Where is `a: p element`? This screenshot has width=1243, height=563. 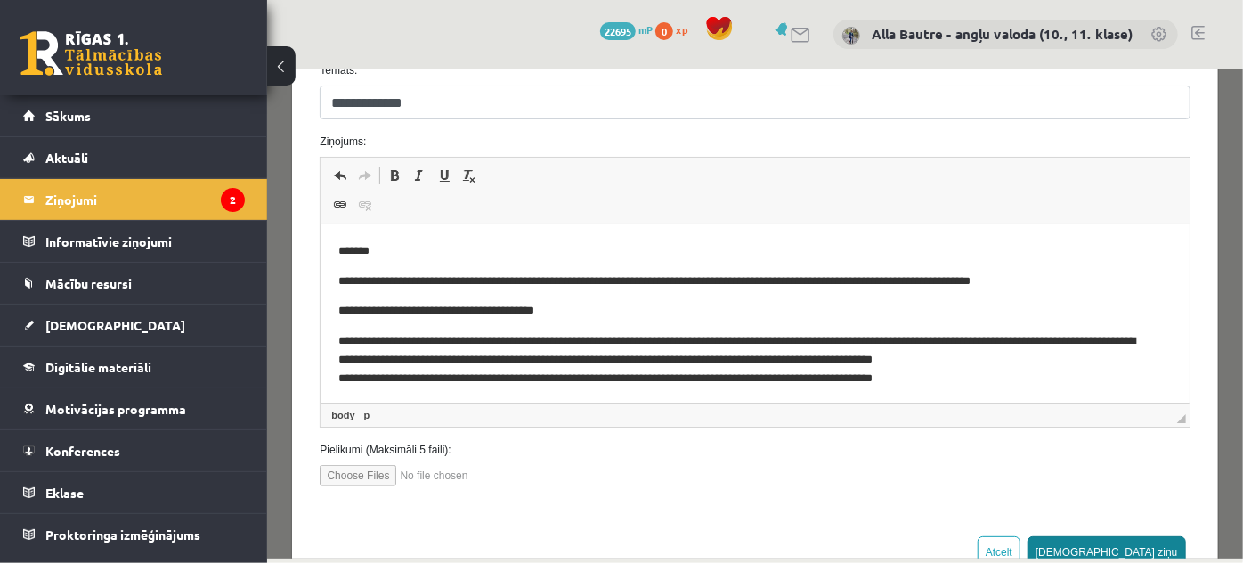 a: p element is located at coordinates (100, 346).